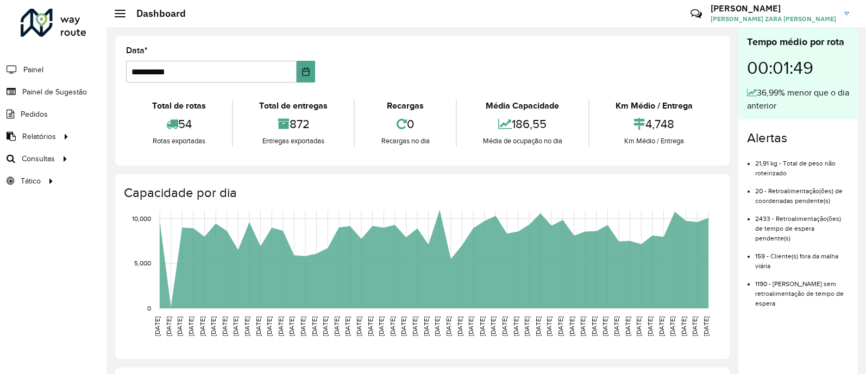  What do you see at coordinates (142, 263) in the screenshot?
I see `text: 5,000` at bounding box center [142, 263].